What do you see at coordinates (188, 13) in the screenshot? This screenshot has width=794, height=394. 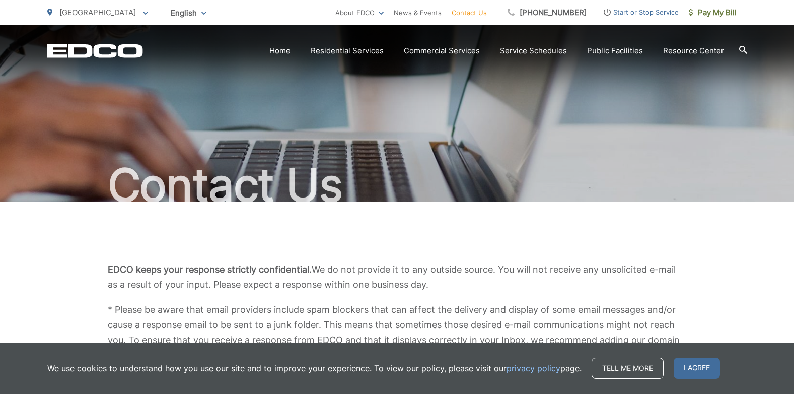 I see `span: English` at bounding box center [188, 13].